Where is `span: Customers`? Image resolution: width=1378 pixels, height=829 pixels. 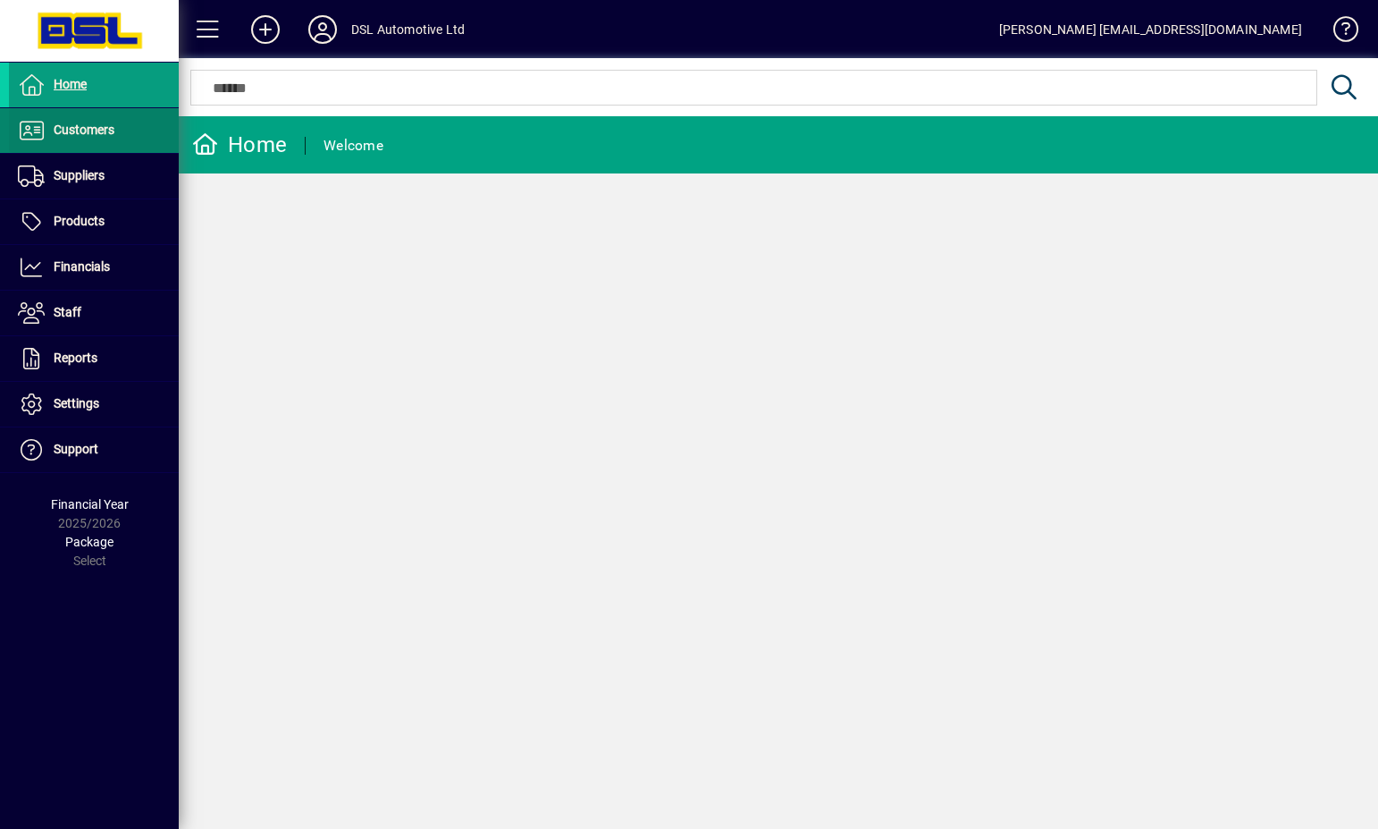 span: Customers is located at coordinates (84, 130).